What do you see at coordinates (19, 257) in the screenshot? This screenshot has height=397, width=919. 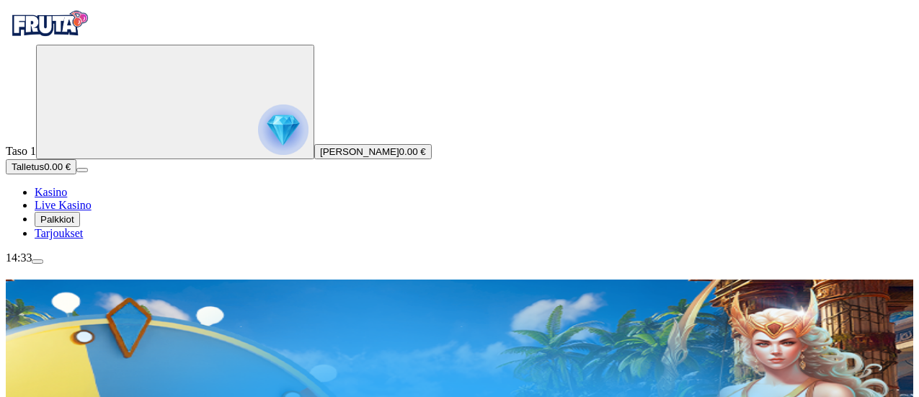 I see `span: 14:33` at bounding box center [19, 257].